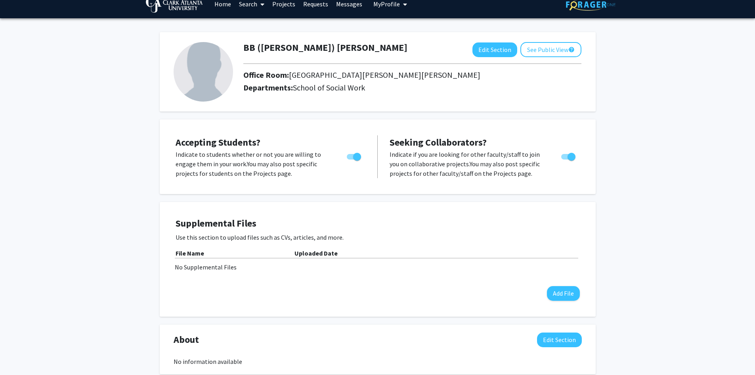  I want to click on mat-icon: help, so click(572, 50).